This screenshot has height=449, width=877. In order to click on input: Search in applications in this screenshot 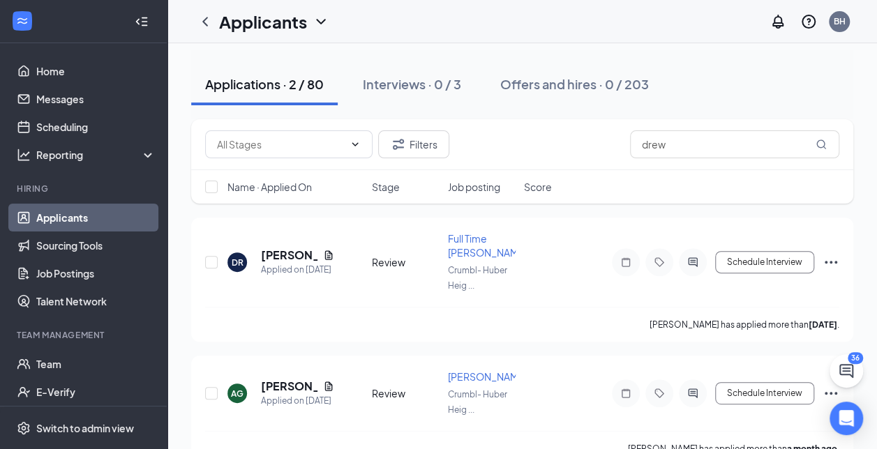, I will do `click(734, 144)`.